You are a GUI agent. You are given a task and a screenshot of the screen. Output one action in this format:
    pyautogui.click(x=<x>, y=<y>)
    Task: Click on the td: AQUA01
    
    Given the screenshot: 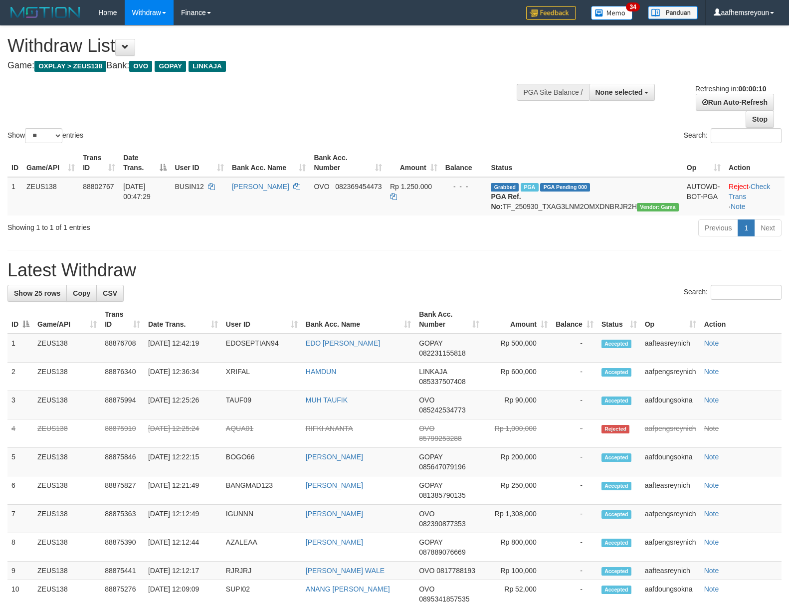 What is the action you would take?
    pyautogui.click(x=262, y=434)
    